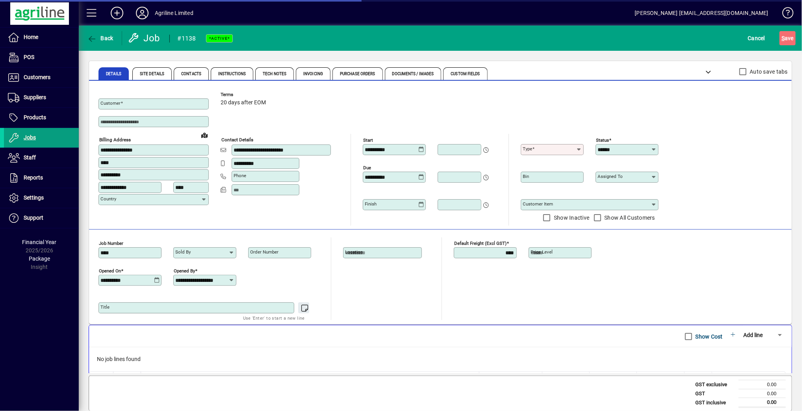 This screenshot has height=411, width=802. Describe the element at coordinates (142, 13) in the screenshot. I see `button: Profile` at that location.